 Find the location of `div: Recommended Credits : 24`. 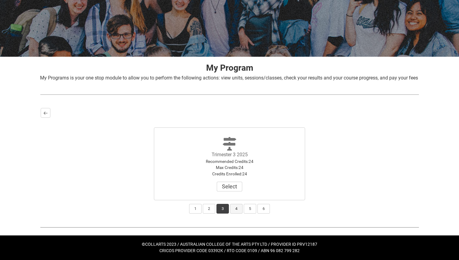

div: Recommended Credits : 24 is located at coordinates (229, 161).